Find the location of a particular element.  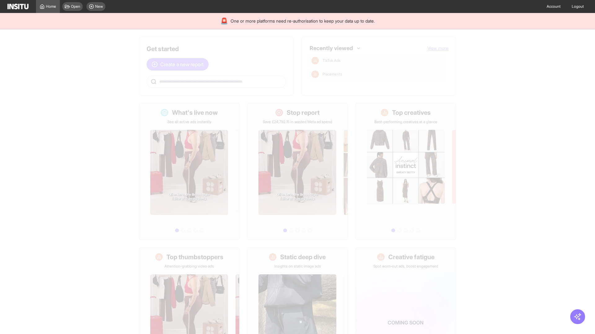

span: One or more platforms need re-authorisation to keep your data up to date. is located at coordinates (302, 21).